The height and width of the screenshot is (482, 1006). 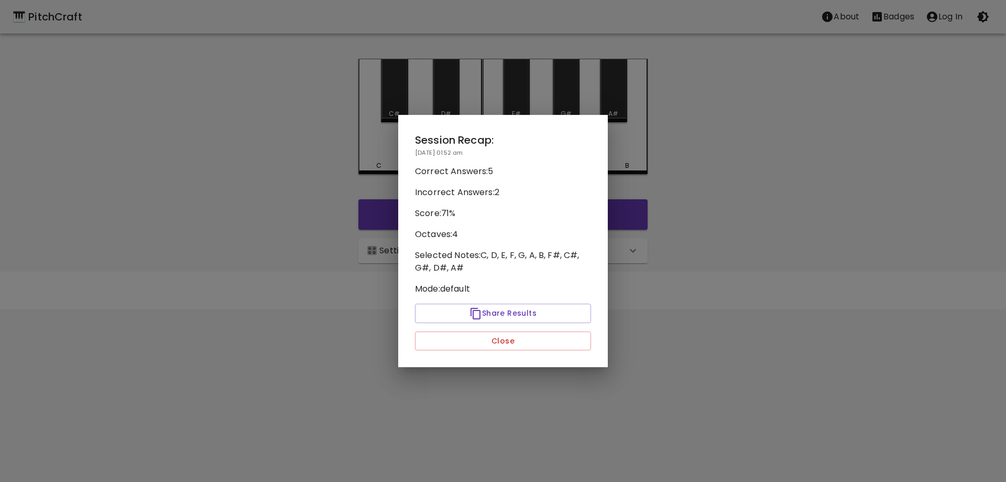 What do you see at coordinates (503, 213) in the screenshot?
I see `p: Score: 71 %` at bounding box center [503, 213].